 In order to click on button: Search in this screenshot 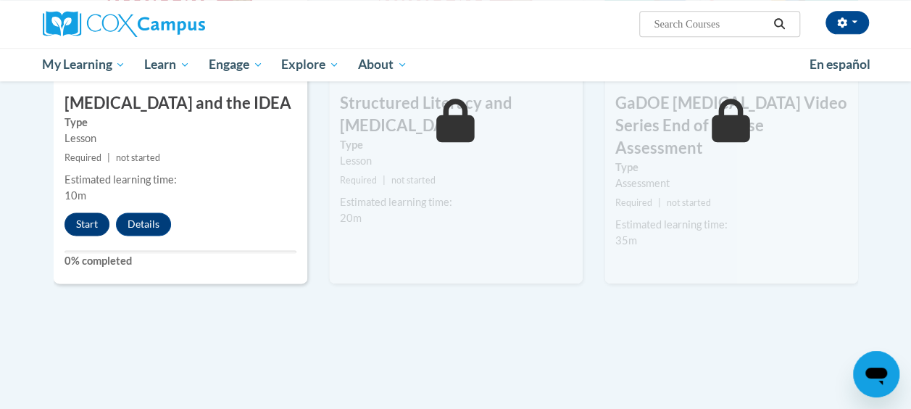, I will do `click(779, 24)`.